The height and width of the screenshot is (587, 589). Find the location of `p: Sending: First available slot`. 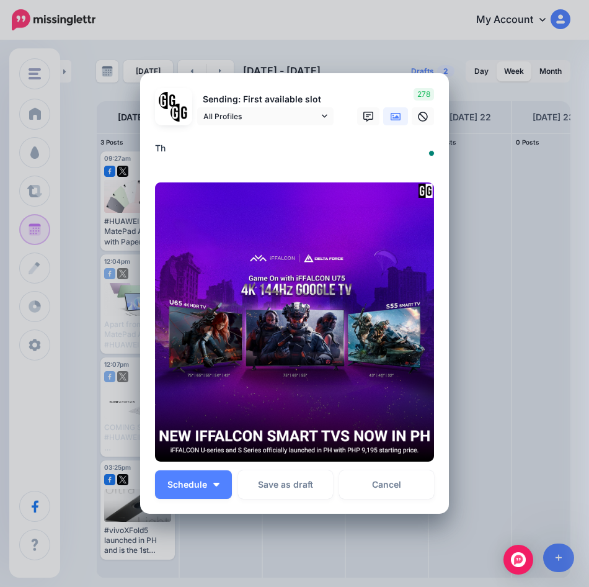

p: Sending: First available slot is located at coordinates (266, 99).